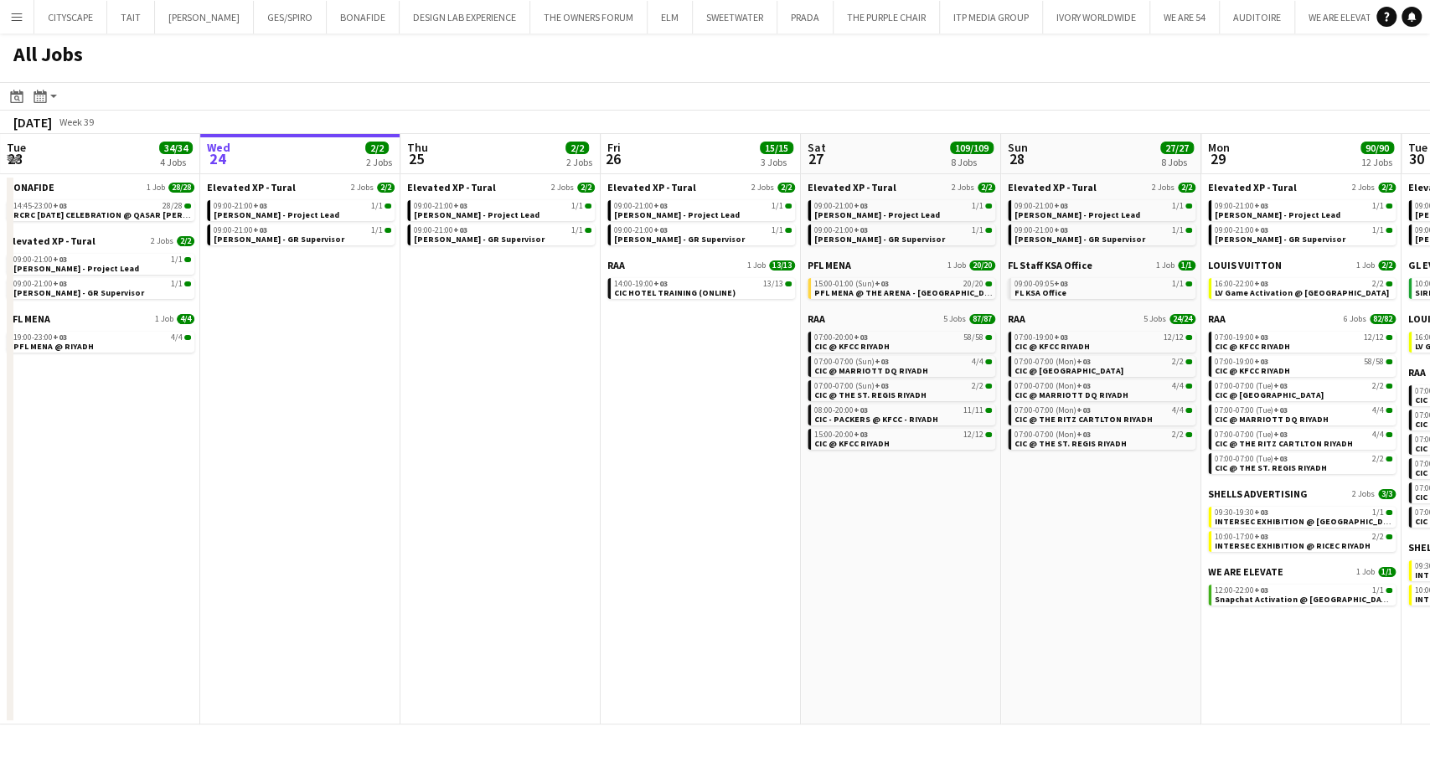 This screenshot has width=1430, height=768. I want to click on button: SWEETWATER, so click(735, 17).